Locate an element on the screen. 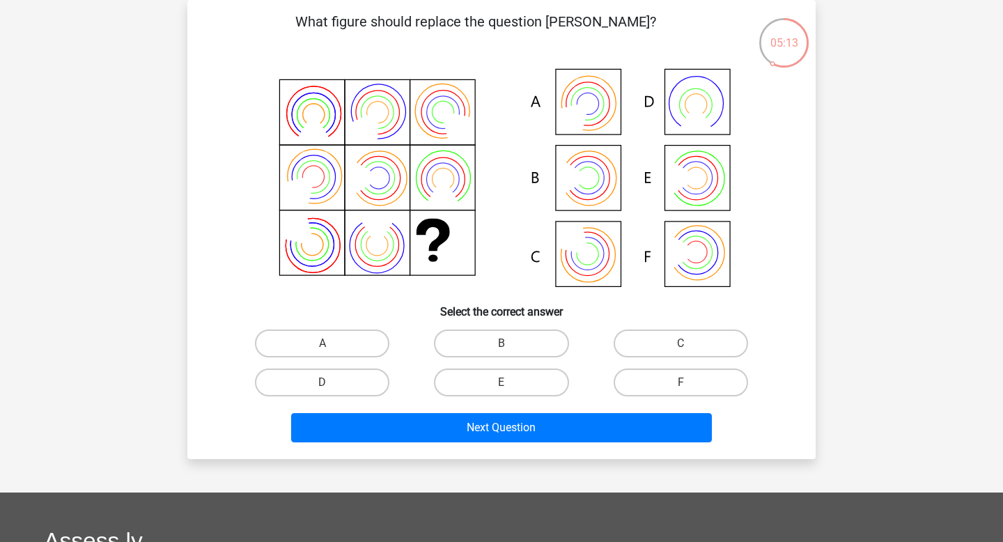  h6: Select the correct answer is located at coordinates (502, 306).